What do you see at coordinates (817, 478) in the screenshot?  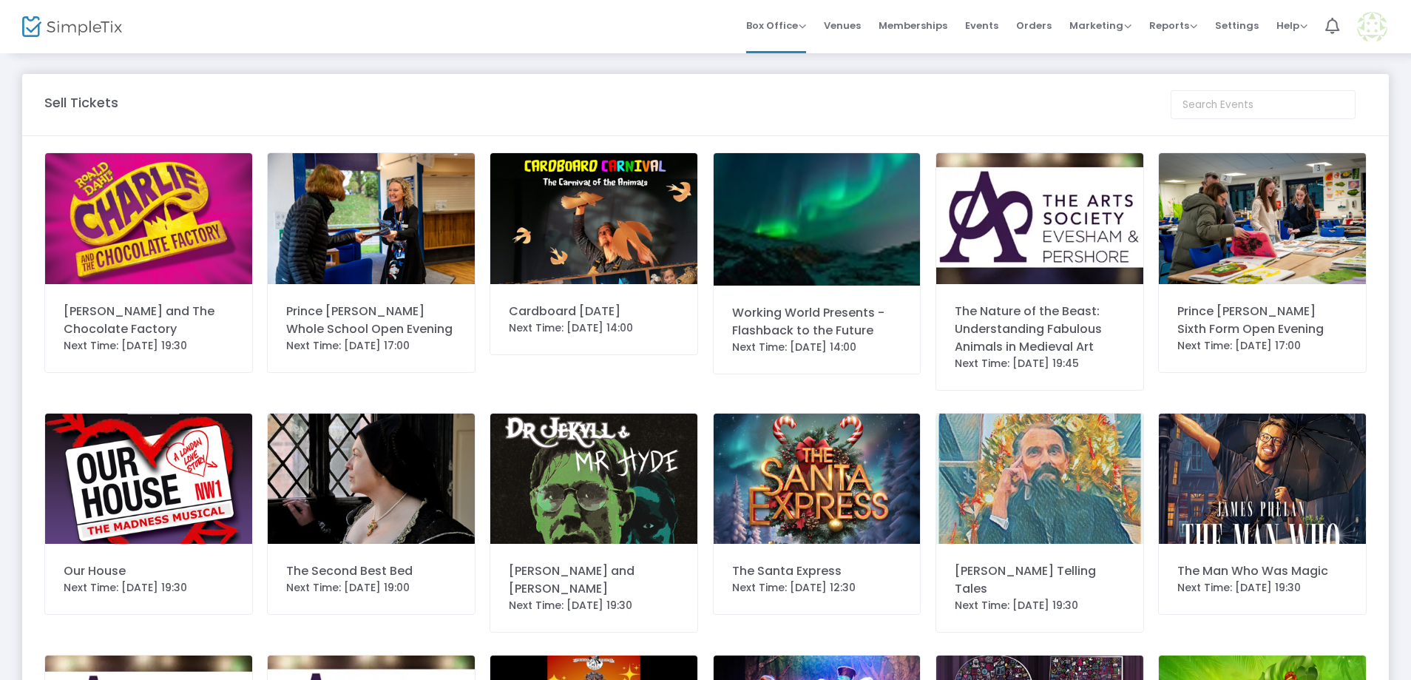 I see `img: 638828957446274097SQUARE.jpg` at bounding box center [817, 478].